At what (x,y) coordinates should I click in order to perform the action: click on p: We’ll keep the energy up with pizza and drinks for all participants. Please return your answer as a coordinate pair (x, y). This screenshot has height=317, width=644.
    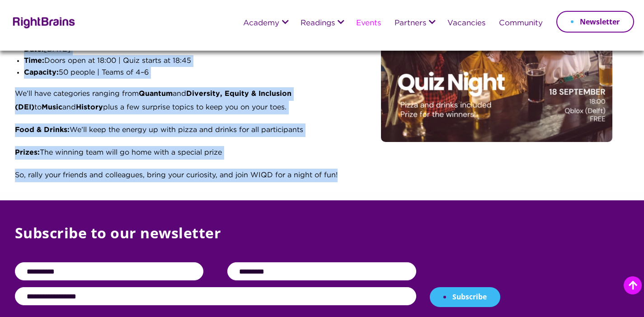
    Looking at the image, I should click on (183, 135).